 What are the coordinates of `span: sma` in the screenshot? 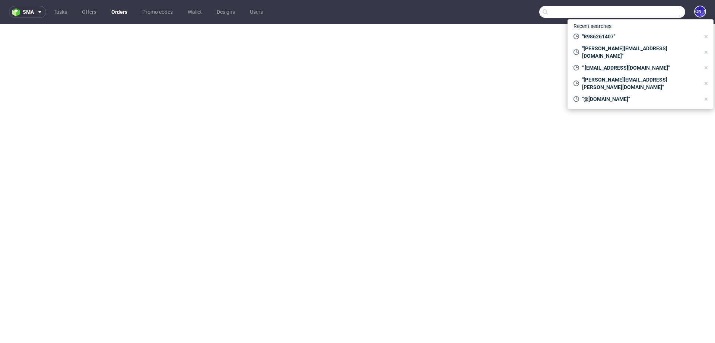 It's located at (28, 12).